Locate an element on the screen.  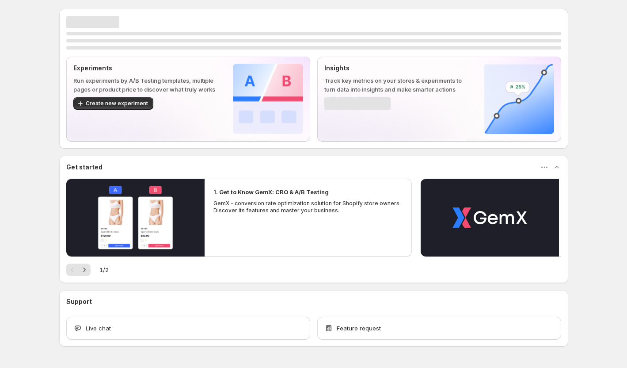
h2: 1. Get to Know GemX: CRO & A/B Testing is located at coordinates (271, 192).